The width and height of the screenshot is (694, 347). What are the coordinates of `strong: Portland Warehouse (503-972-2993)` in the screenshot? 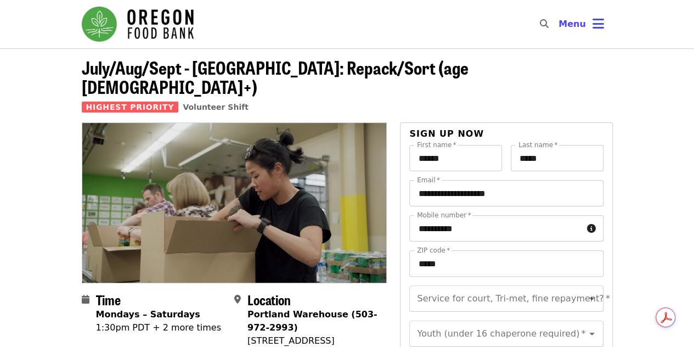 It's located at (312, 321).